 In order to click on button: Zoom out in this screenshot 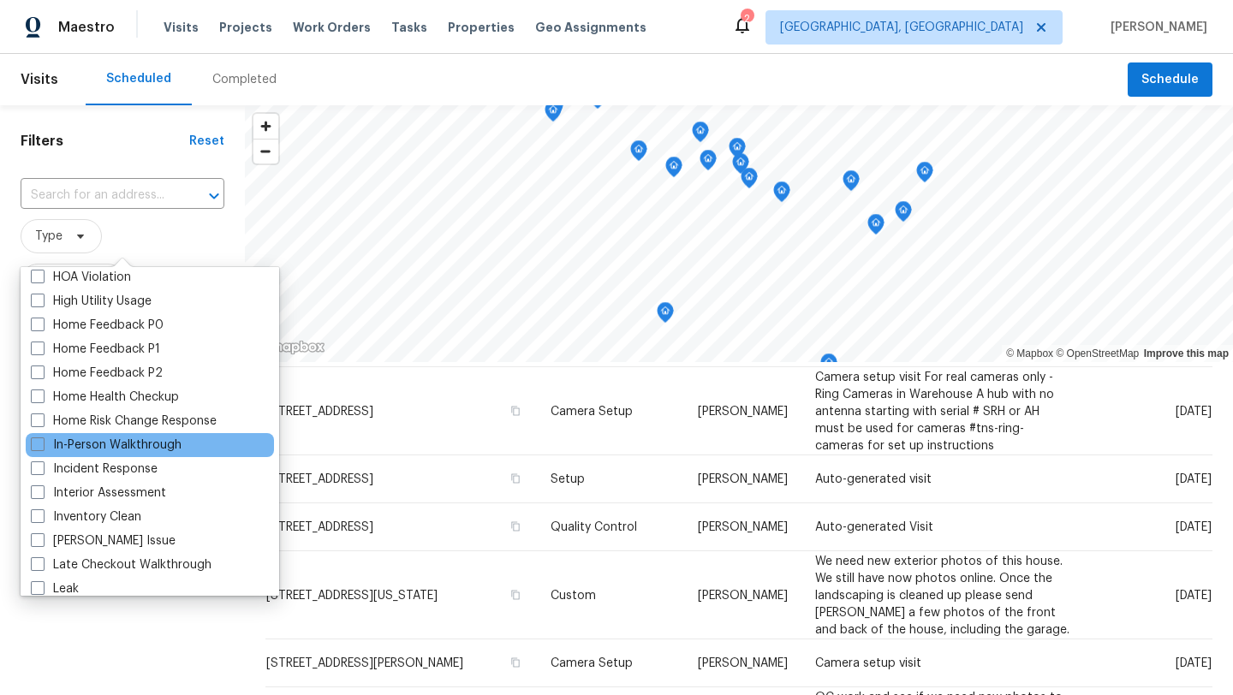, I will do `click(265, 151)`.